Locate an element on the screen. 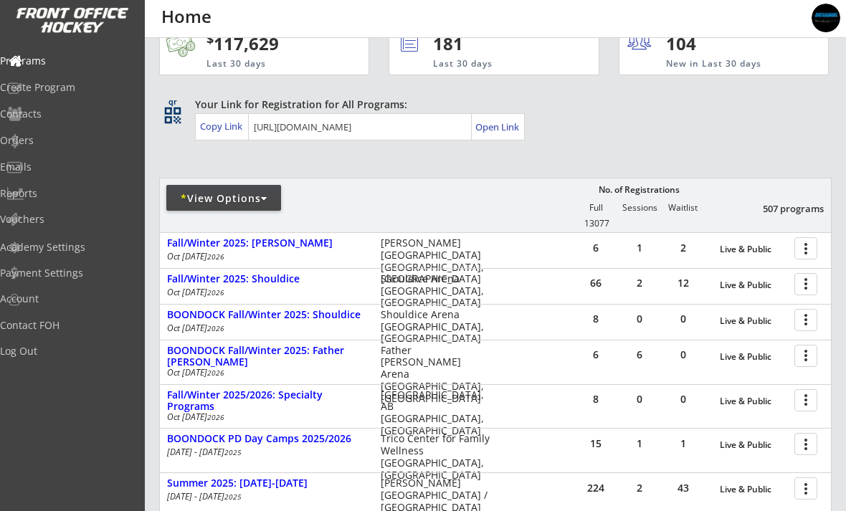 The width and height of the screenshot is (846, 511). div: Open Link is located at coordinates (497, 127).